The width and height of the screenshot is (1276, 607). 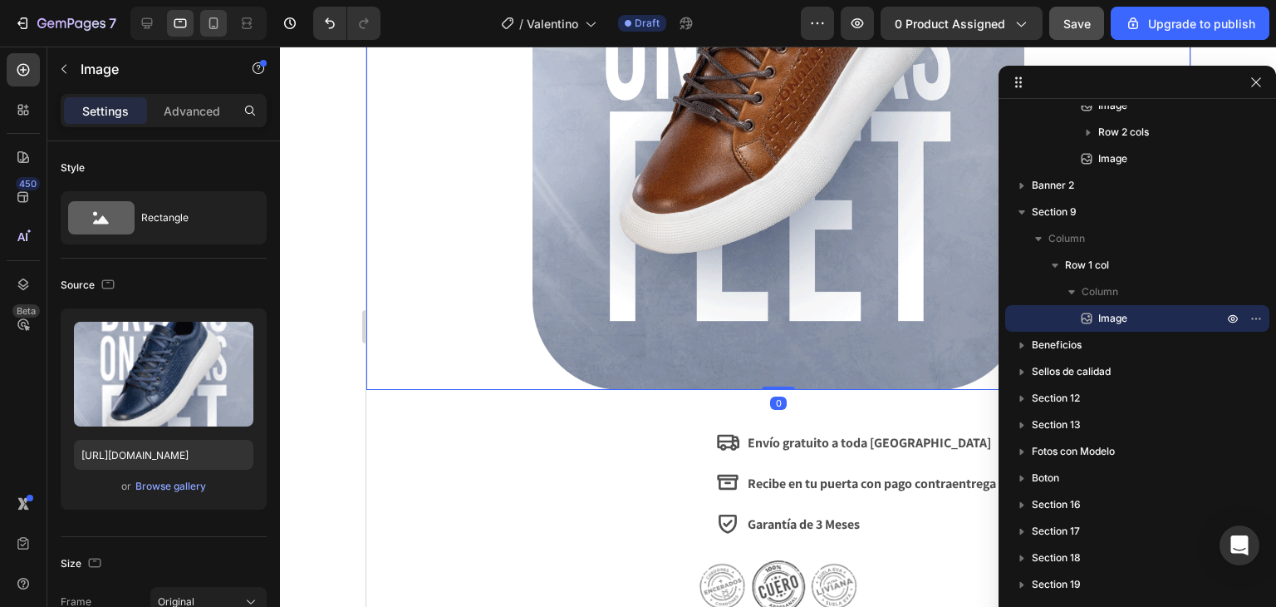 I want to click on span: Section 13, so click(x=1056, y=425).